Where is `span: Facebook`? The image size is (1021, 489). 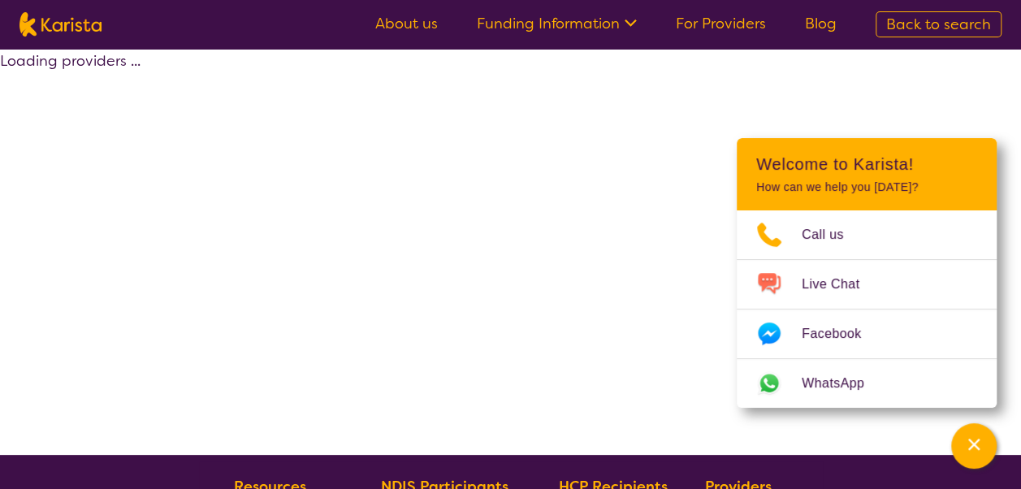
span: Facebook is located at coordinates (841, 334).